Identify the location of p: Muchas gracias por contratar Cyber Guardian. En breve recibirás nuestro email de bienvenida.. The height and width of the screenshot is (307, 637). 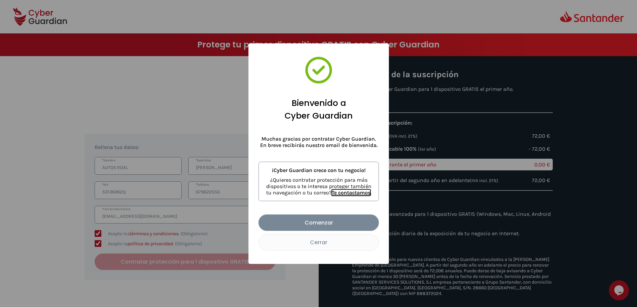
(319, 142).